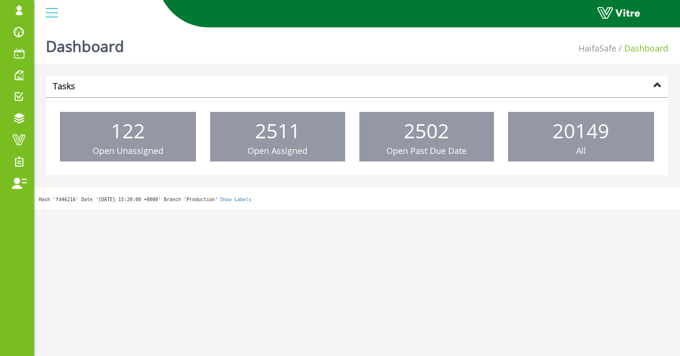 This screenshot has height=356, width=680. Describe the element at coordinates (597, 48) in the screenshot. I see `a: HaifaSafe` at that location.